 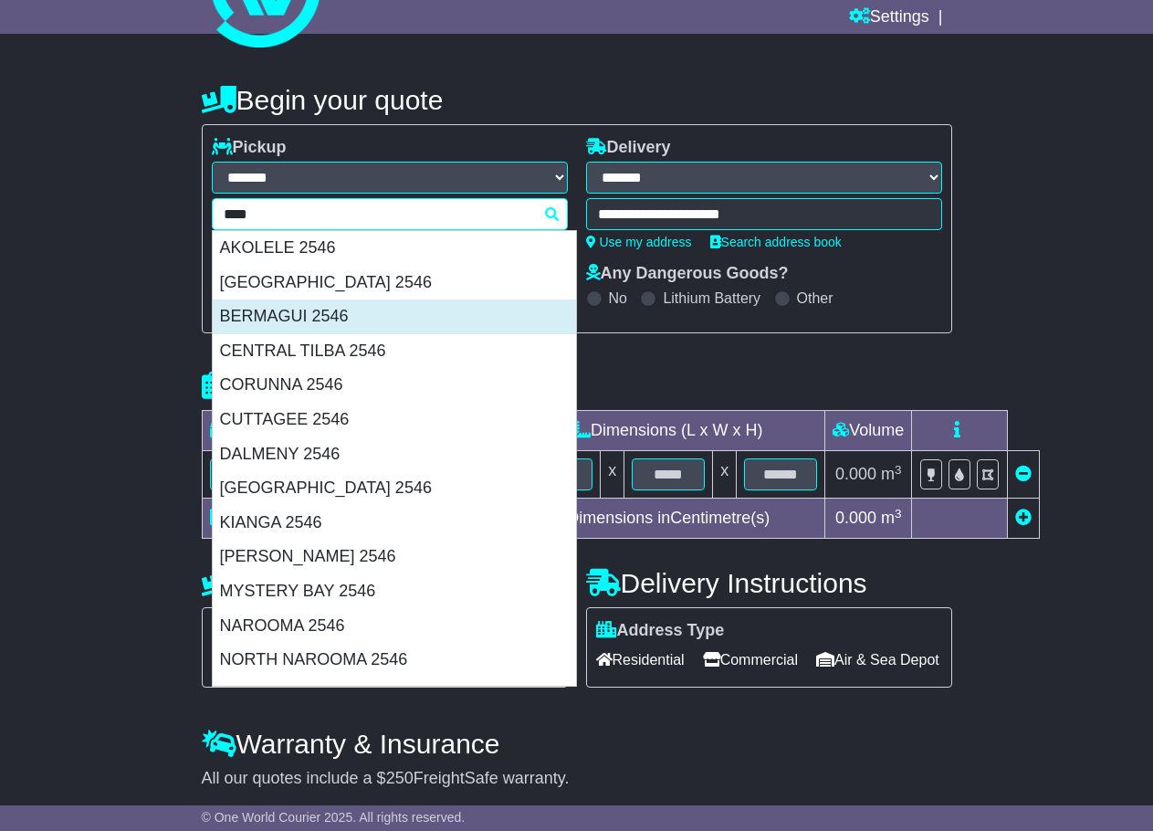 What do you see at coordinates (394, 660) in the screenshot?
I see `div: NORTH NAROOMA 2546` at bounding box center [394, 660].